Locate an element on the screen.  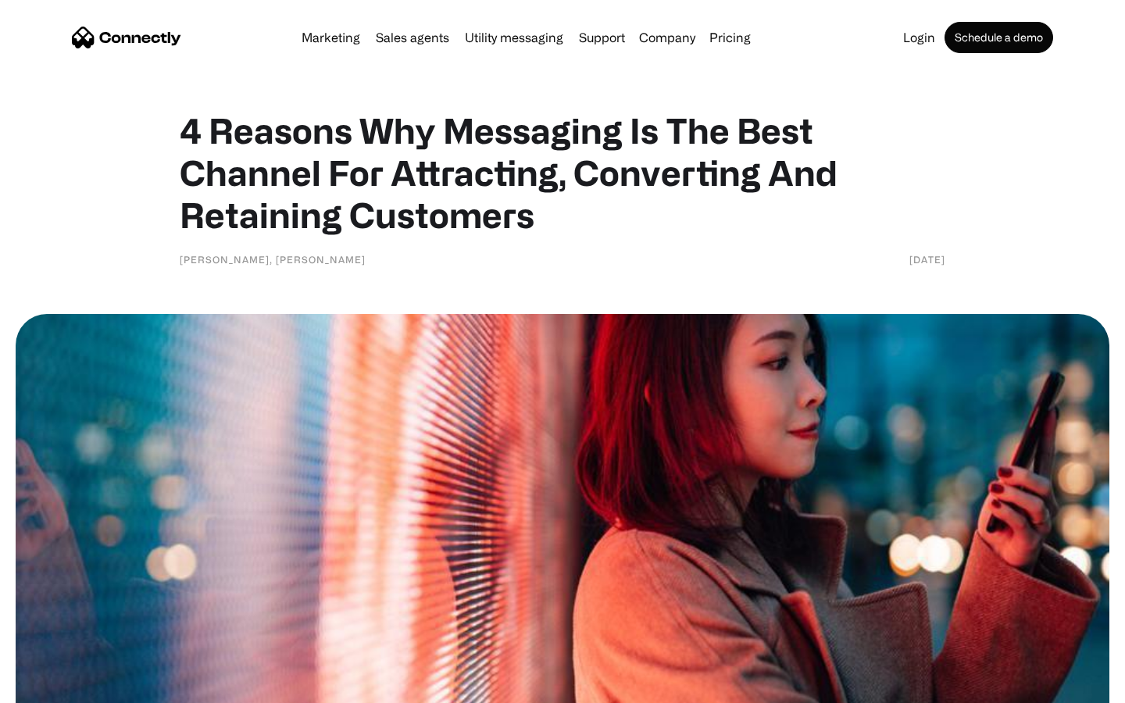
div: Company is located at coordinates (667, 38).